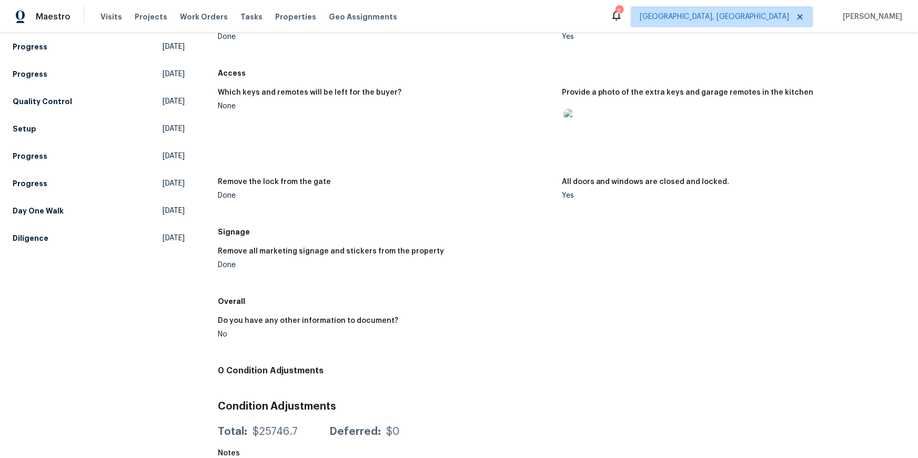 The width and height of the screenshot is (918, 458). What do you see at coordinates (356, 432) in the screenshot?
I see `div: Deferred:` at bounding box center [356, 432].